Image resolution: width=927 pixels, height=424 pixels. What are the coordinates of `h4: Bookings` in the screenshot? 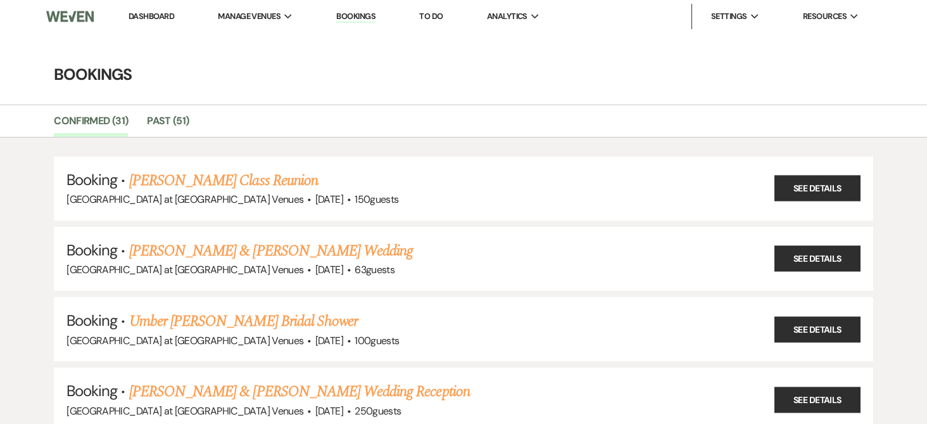 It's located at (464, 74).